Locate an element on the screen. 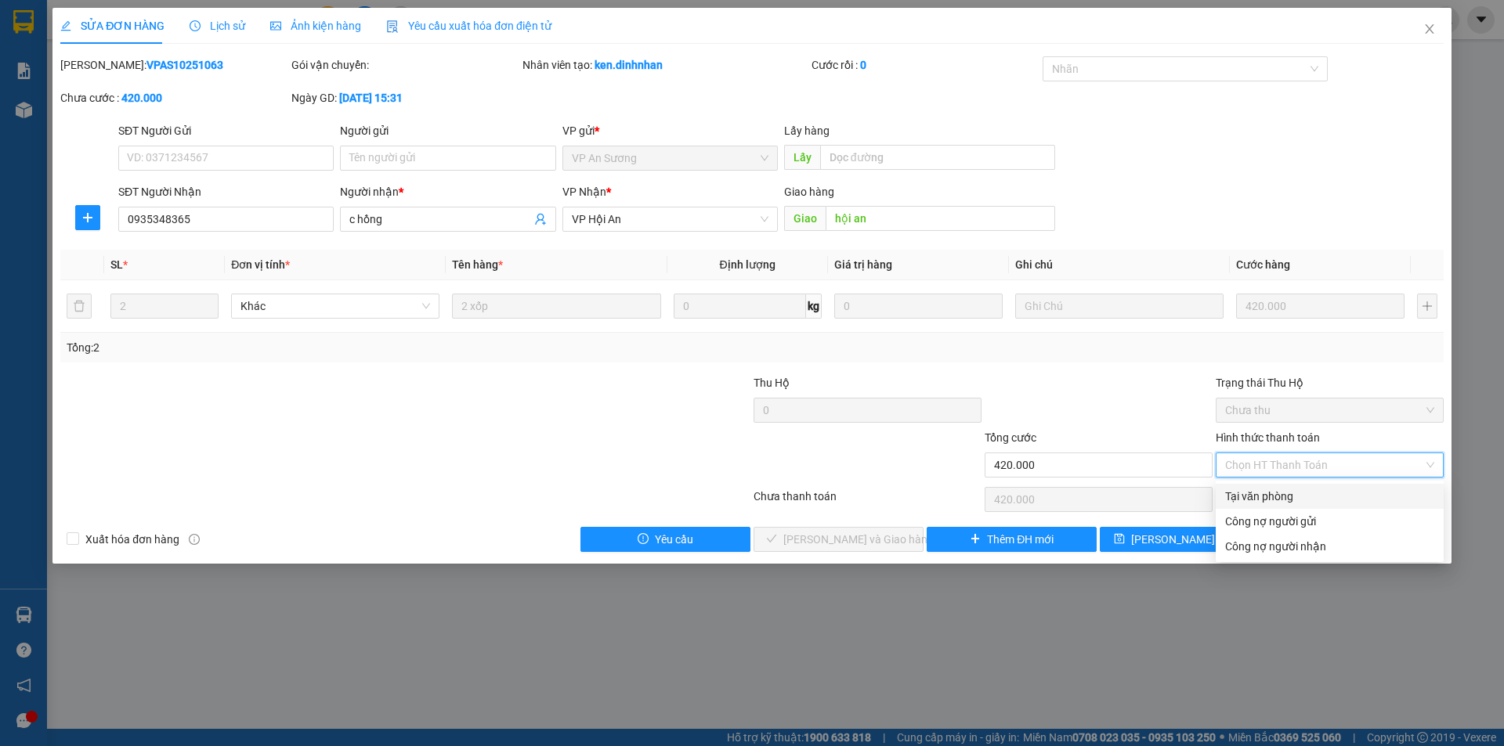 The height and width of the screenshot is (746, 1504). span: Yêu cầu xuất hóa đơn điện tử is located at coordinates (468, 26).